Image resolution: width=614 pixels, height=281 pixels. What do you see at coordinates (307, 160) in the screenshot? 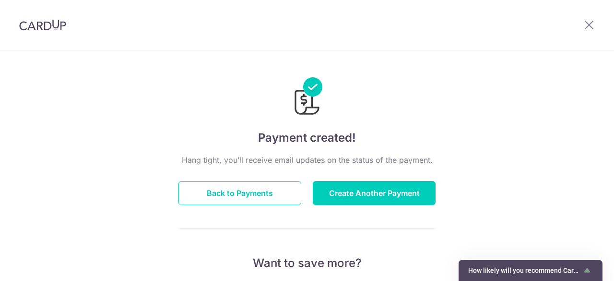
I see `p: Hang tight, you’ll receive email updates on the status of the payment.` at bounding box center [307, 160].